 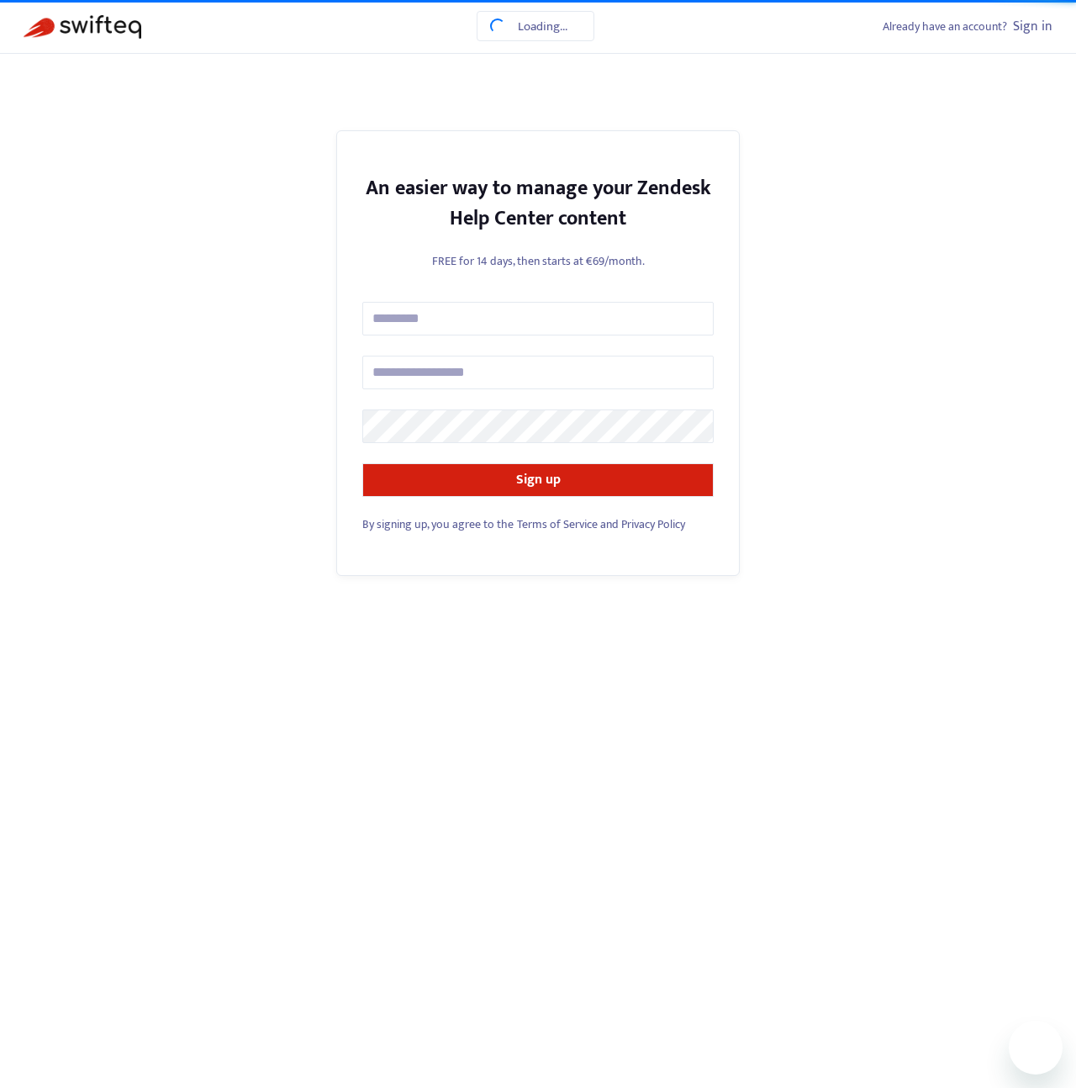 What do you see at coordinates (653, 524) in the screenshot?
I see `a: Privacy Policy` at bounding box center [653, 524].